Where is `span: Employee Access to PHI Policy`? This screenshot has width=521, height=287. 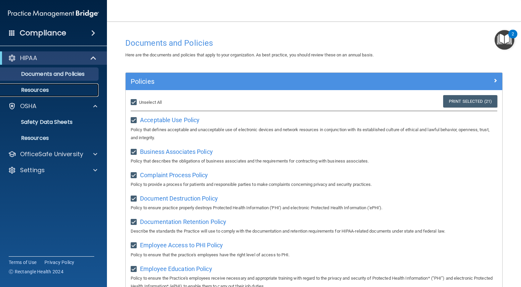
span: Employee Access to PHI Policy is located at coordinates (181, 245).